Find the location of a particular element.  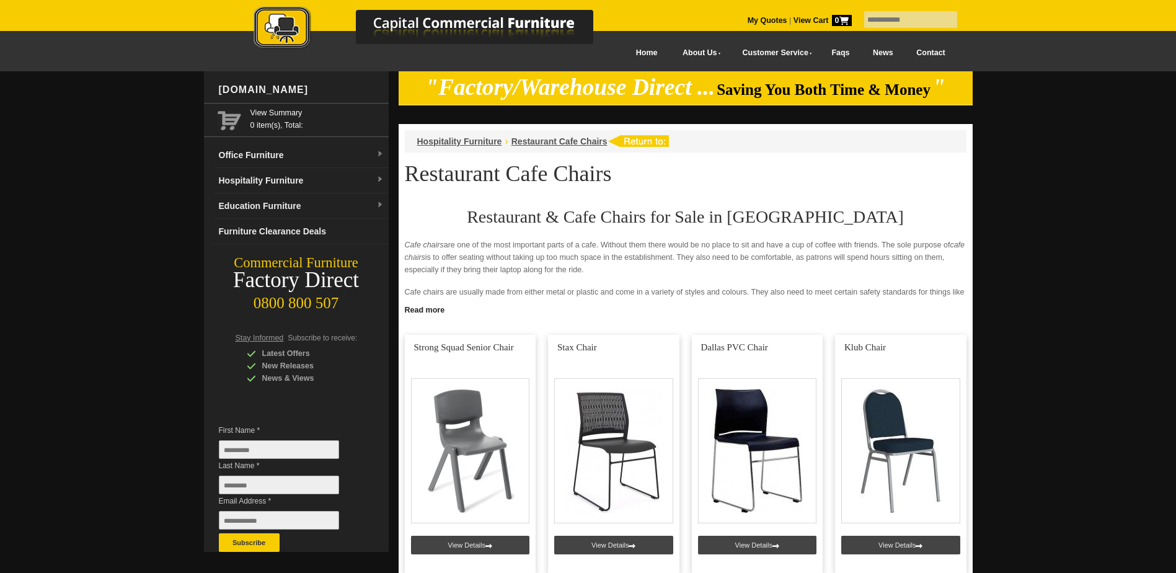

a: Office Furnituredropdown is located at coordinates (301, 155).